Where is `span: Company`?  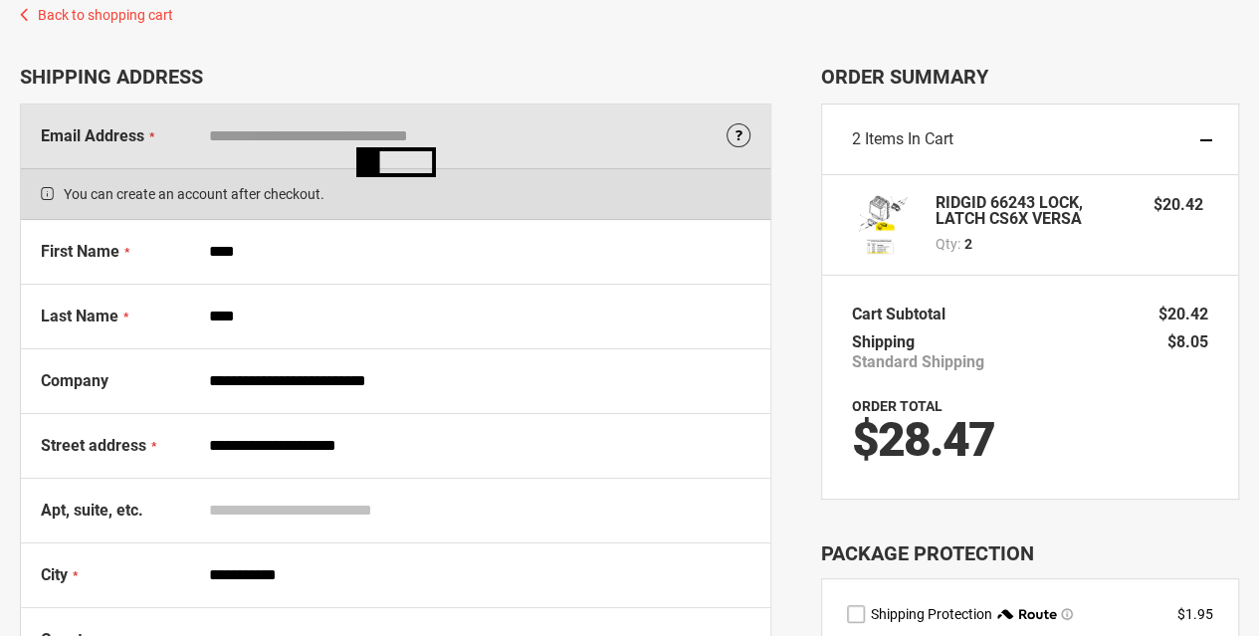 span: Company is located at coordinates (75, 380).